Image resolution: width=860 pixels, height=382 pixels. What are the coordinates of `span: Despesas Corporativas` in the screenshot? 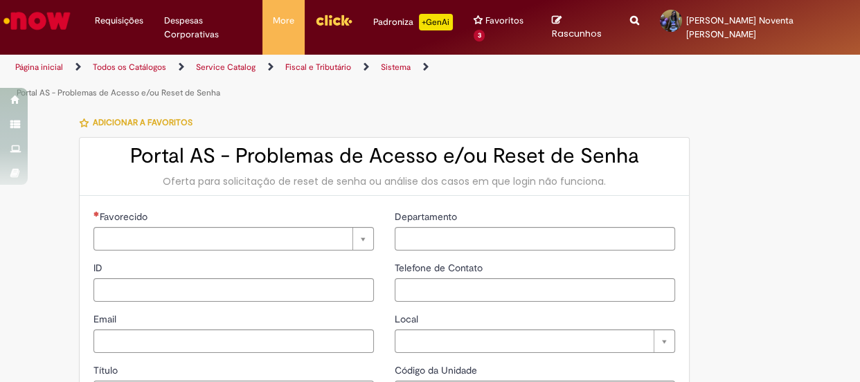 It's located at (208, 28).